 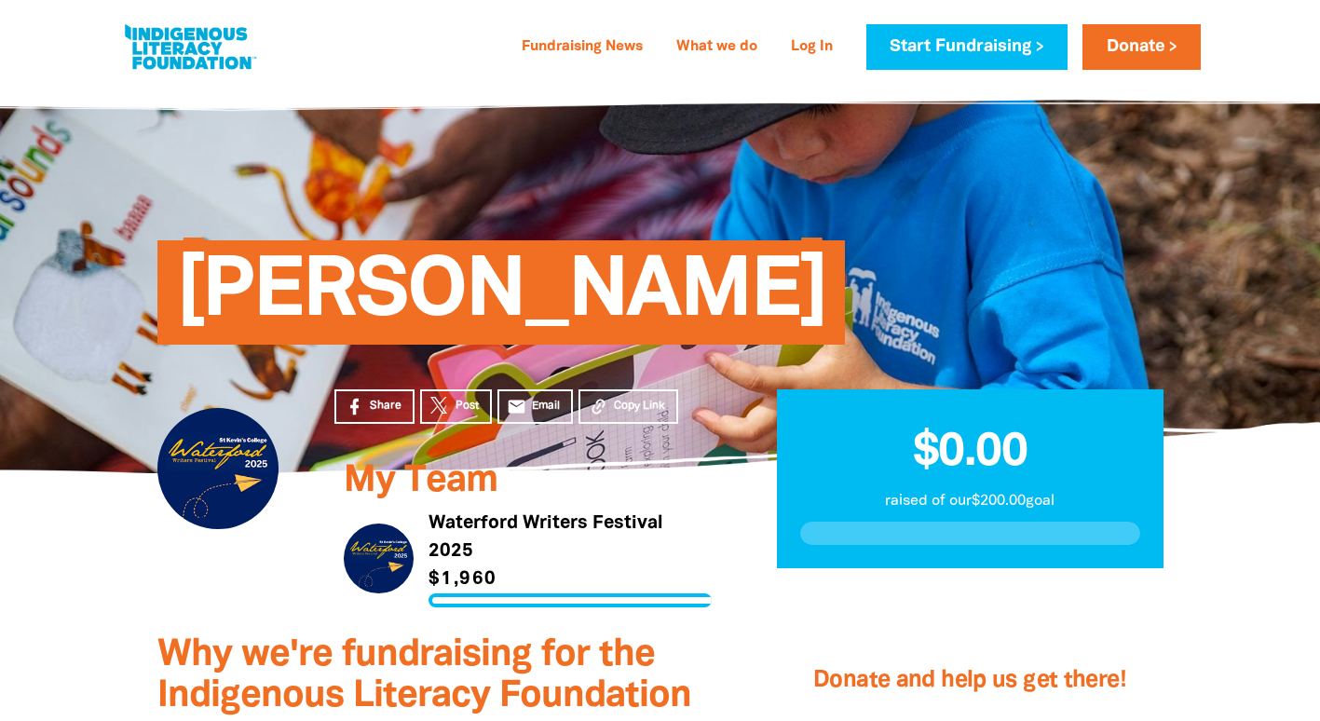 I want to click on h2: Donate and help us get there!, so click(x=969, y=681).